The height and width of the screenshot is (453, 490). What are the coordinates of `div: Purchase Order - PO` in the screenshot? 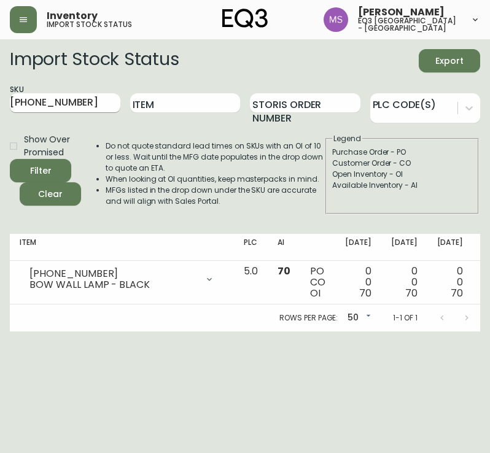 It's located at (402, 152).